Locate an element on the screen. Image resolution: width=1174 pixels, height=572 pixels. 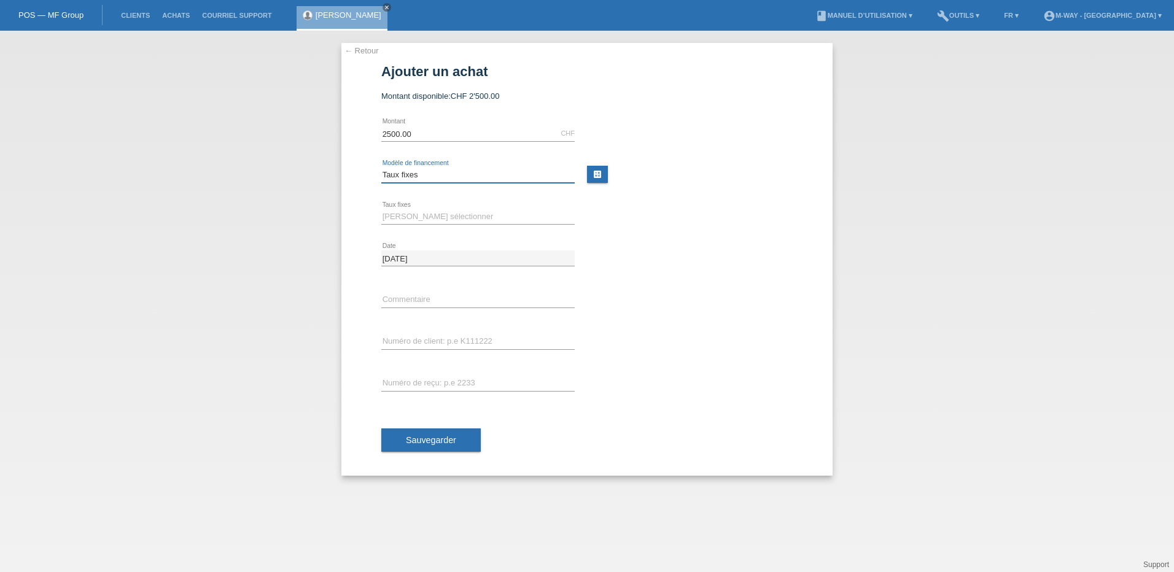
i: close is located at coordinates (387, 7).